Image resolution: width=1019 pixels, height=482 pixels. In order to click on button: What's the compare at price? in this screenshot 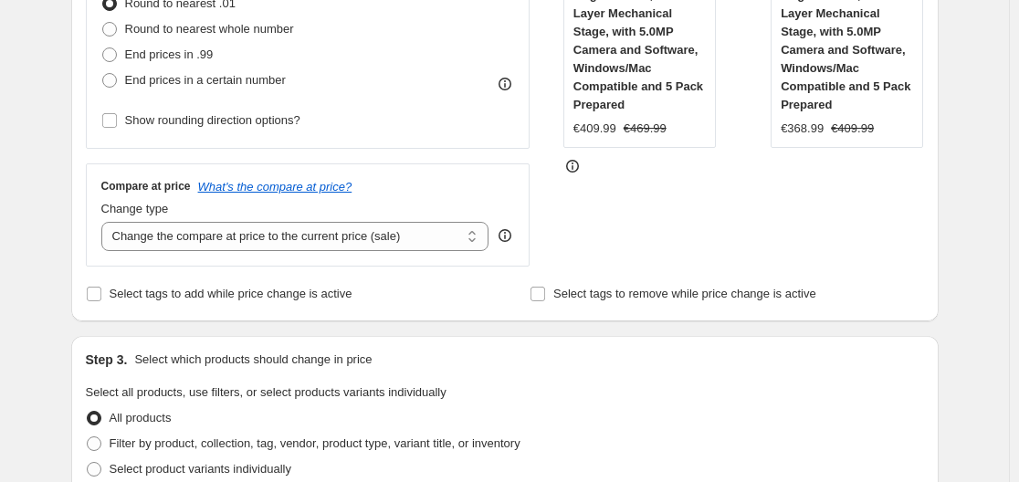, I will do `click(275, 186)`.